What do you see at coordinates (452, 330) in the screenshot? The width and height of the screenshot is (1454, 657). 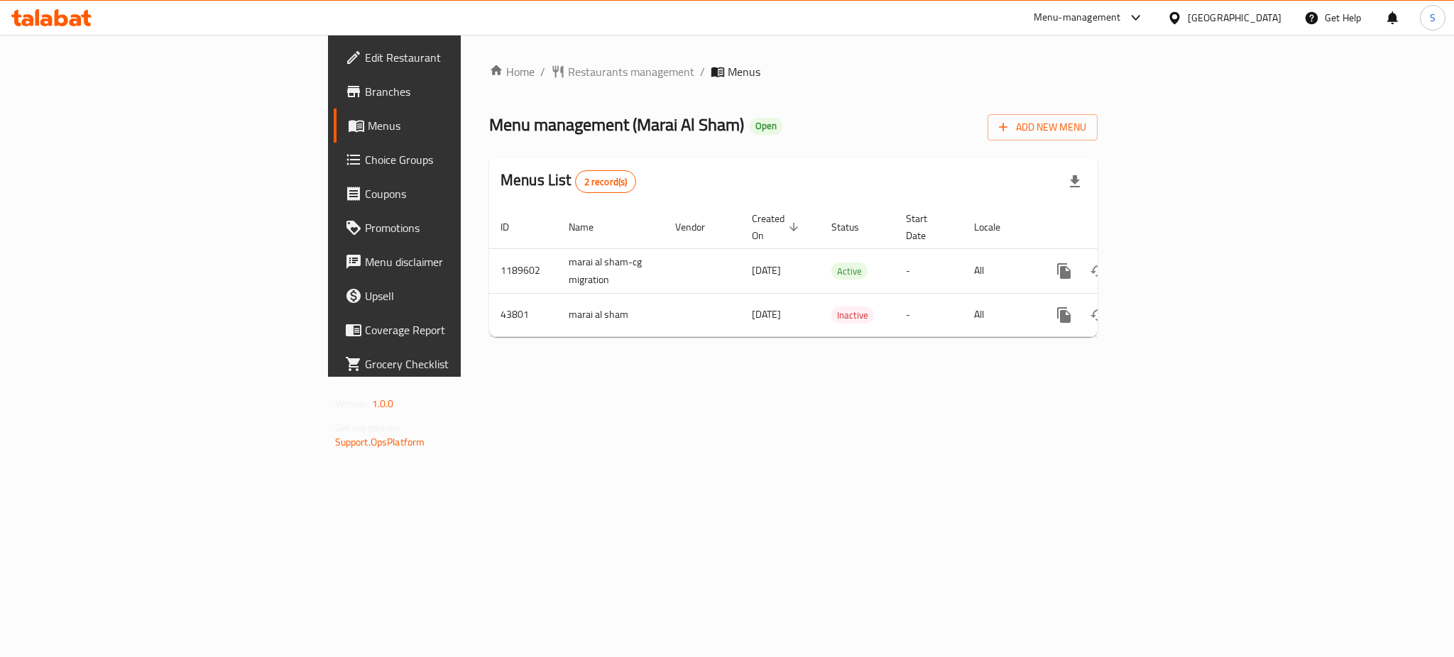 I see `a: Coverage Report` at bounding box center [452, 330].